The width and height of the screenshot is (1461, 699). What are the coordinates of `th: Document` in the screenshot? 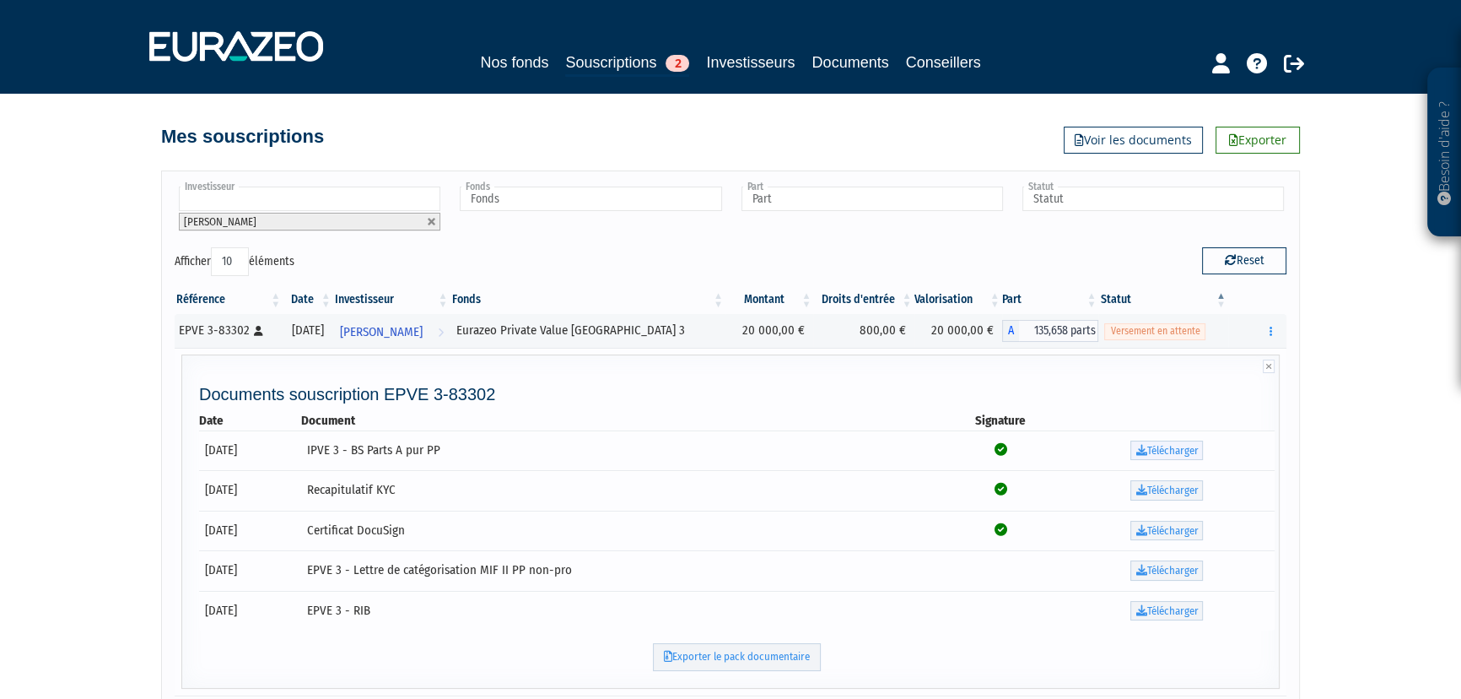 It's located at (622, 420).